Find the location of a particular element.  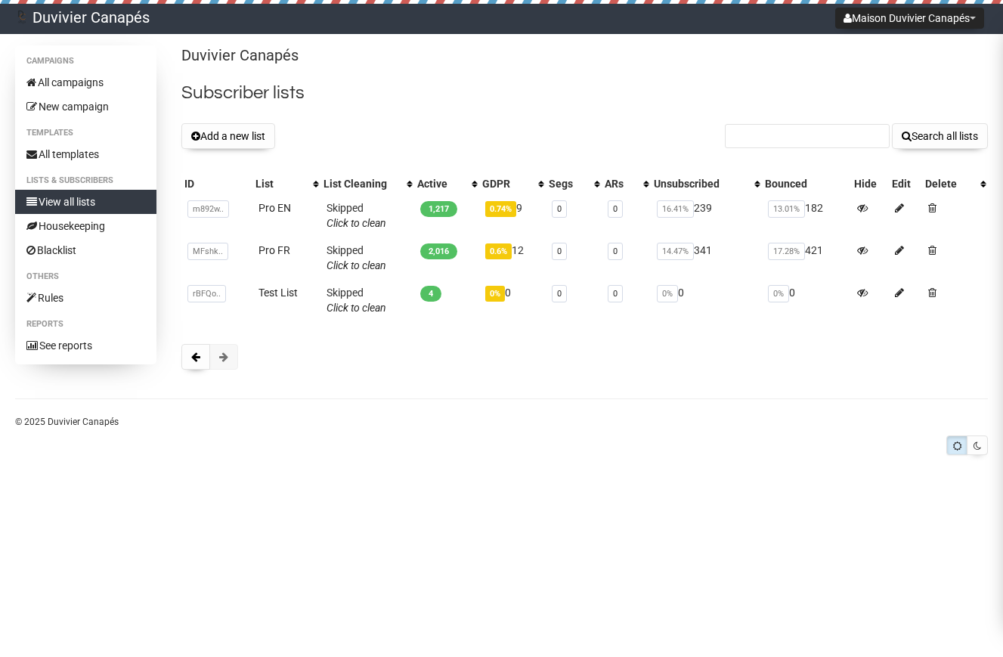

img: 2.png is located at coordinates (22, 17).